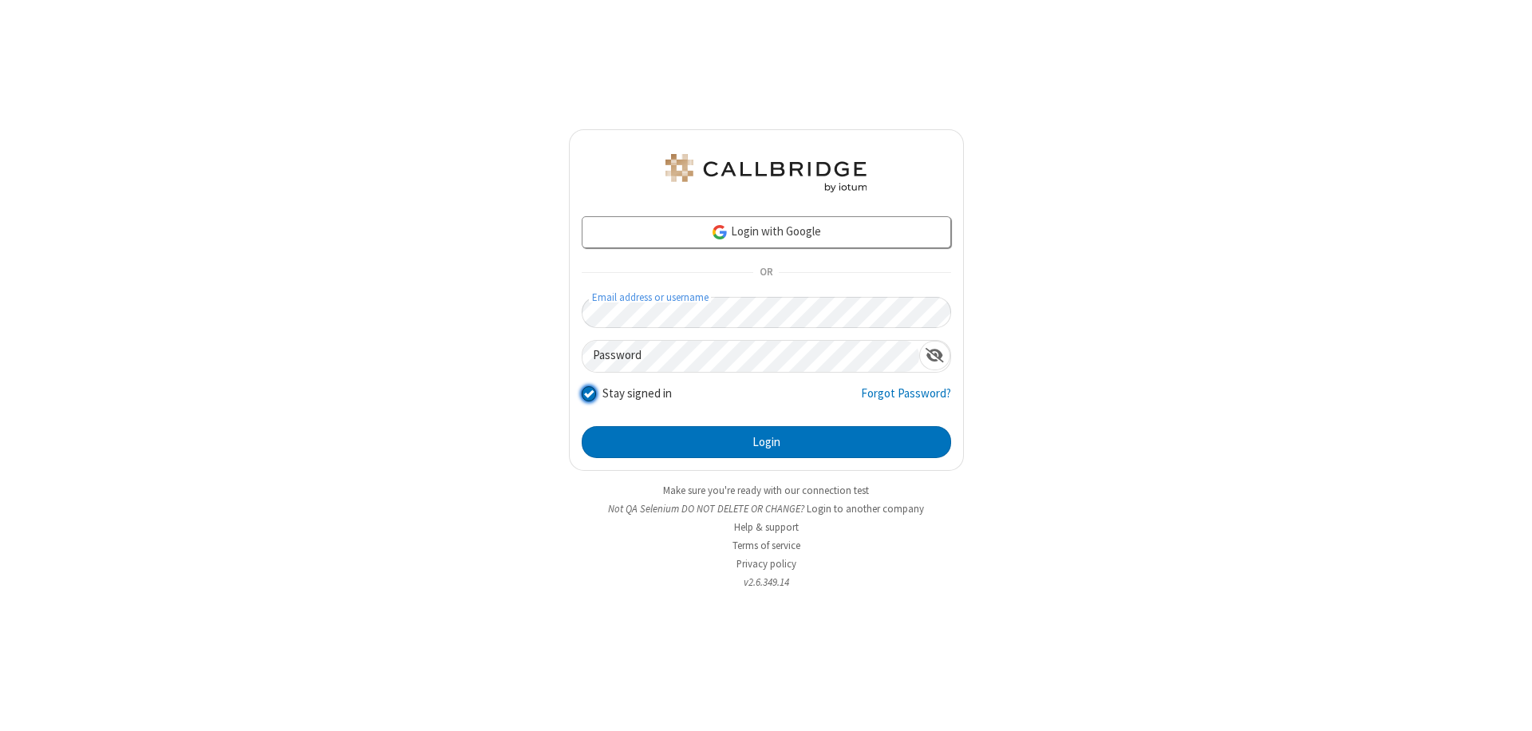 This screenshot has width=1532, height=731. What do you see at coordinates (865, 508) in the screenshot?
I see `button: Login to another company` at bounding box center [865, 508].